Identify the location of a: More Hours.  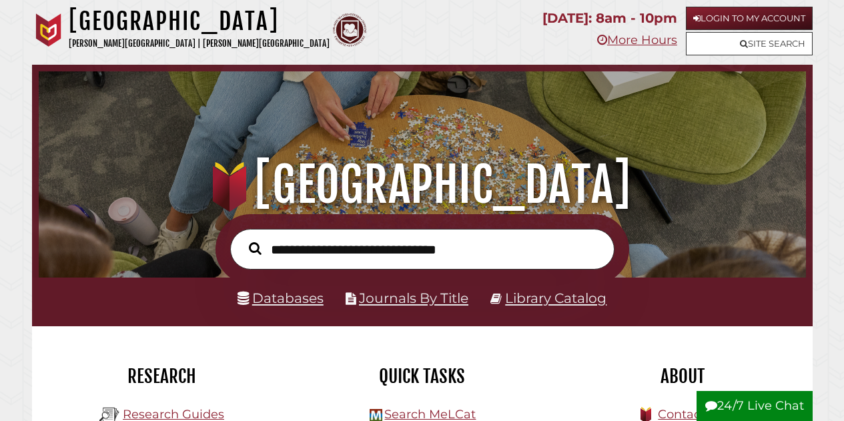
(637, 40).